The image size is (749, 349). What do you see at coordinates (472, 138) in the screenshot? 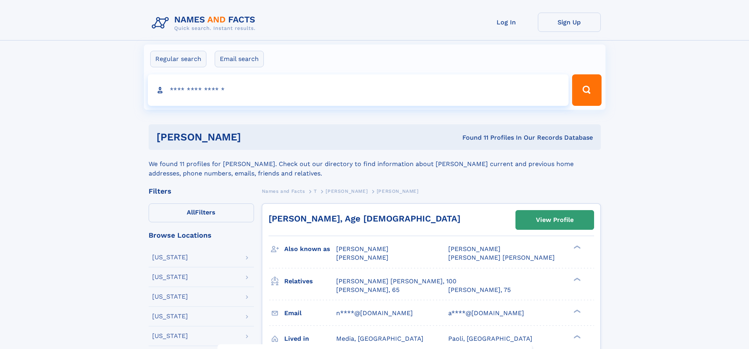
I see `div: Found 11 Profiles In Our Records Database` at bounding box center [472, 138].